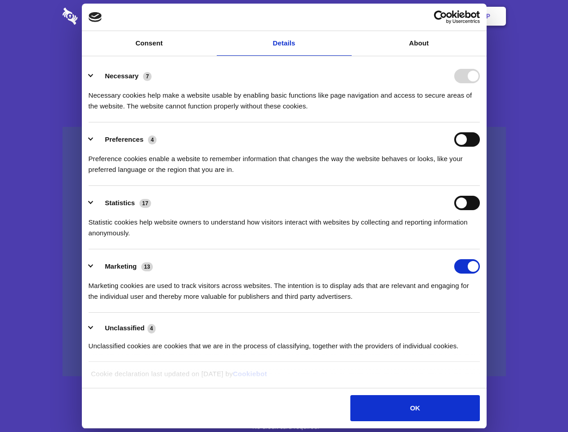 The image size is (568, 432). What do you see at coordinates (120, 202) in the screenshot?
I see `label: Statistics` at bounding box center [120, 202].